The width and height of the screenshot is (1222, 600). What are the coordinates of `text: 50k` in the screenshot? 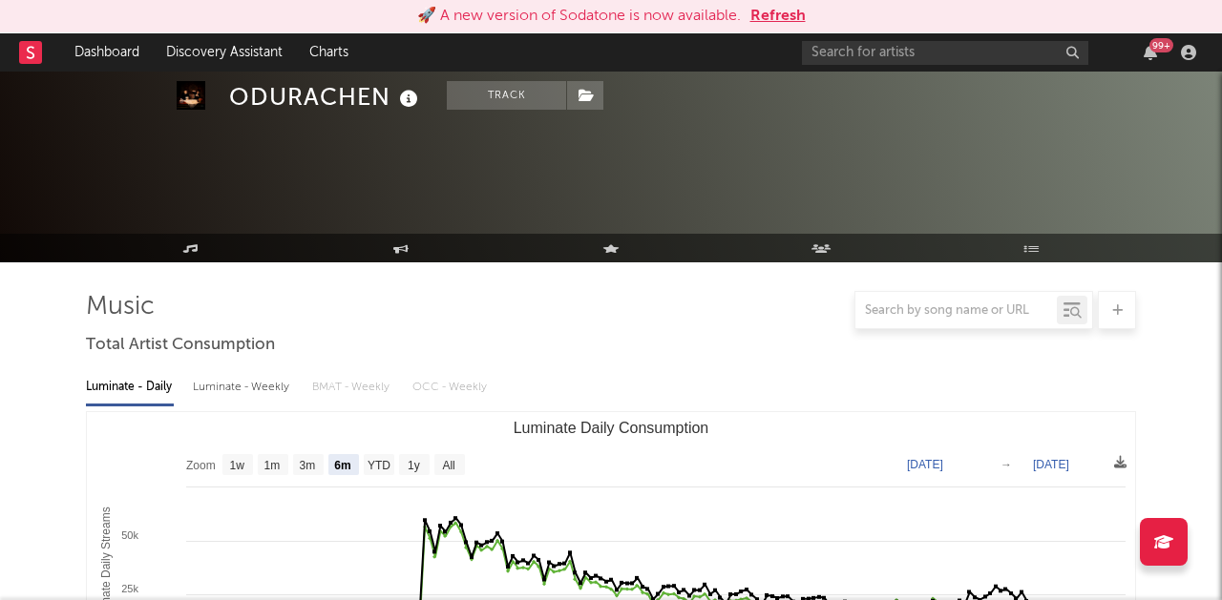 It's located at (130, 535).